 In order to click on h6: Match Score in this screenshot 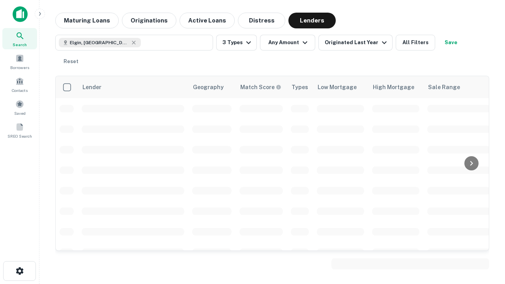, I will do `click(260, 87)`.